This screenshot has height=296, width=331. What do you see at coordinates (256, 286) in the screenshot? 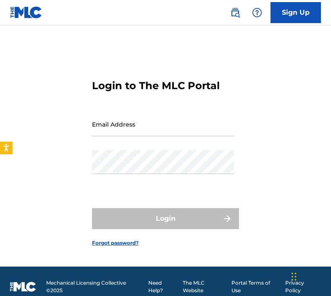
I see `a: Portal Terms of Use` at bounding box center [256, 286].